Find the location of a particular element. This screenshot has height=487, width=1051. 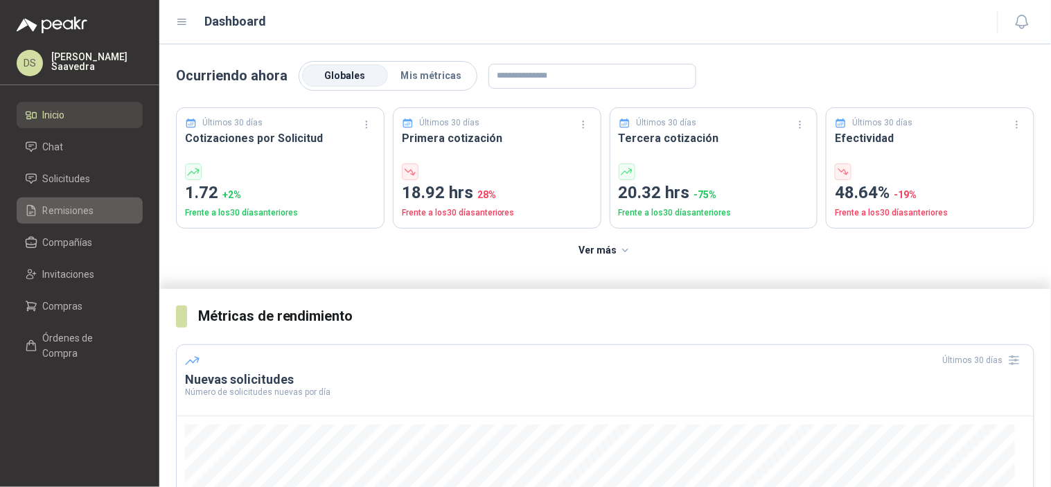

a: Chat is located at coordinates (80, 147).